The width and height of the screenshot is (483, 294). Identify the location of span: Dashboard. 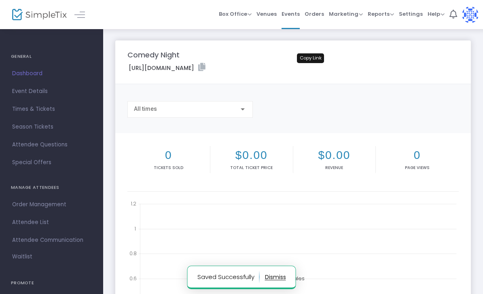
(51, 74).